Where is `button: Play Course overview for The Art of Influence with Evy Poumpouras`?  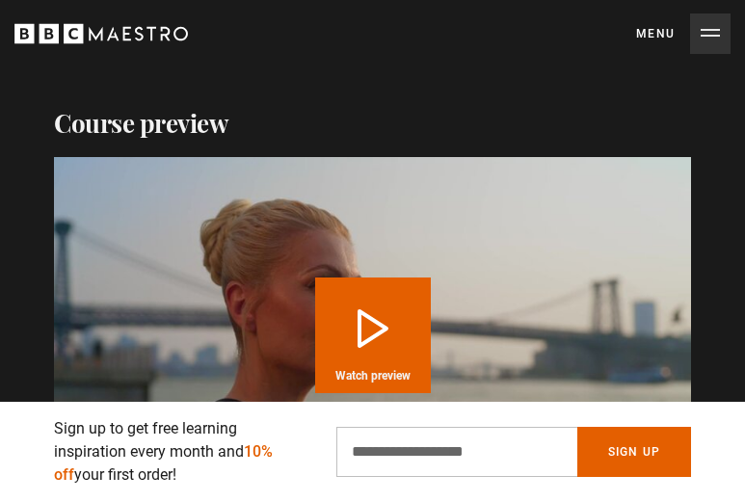 button: Play Course overview for The Art of Influence with Evy Poumpouras is located at coordinates (373, 335).